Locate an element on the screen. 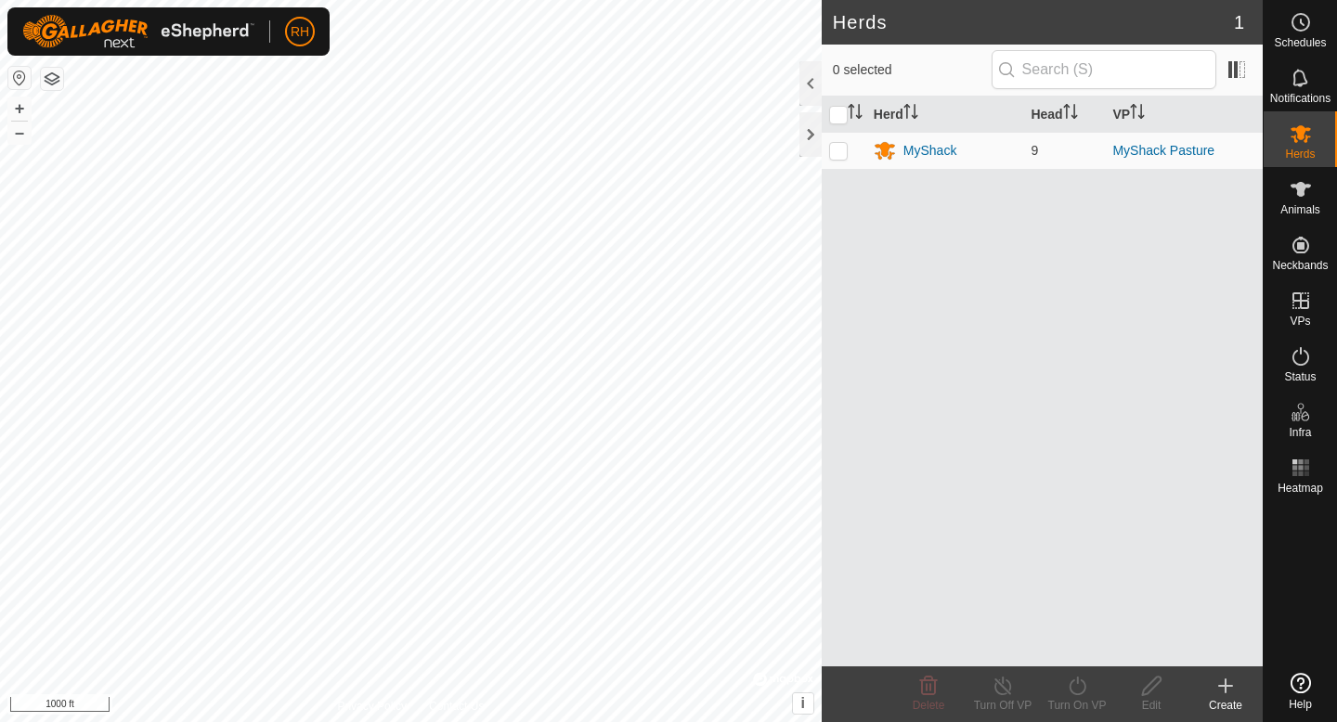 The width and height of the screenshot is (1337, 722). span: Notifications is located at coordinates (1300, 98).